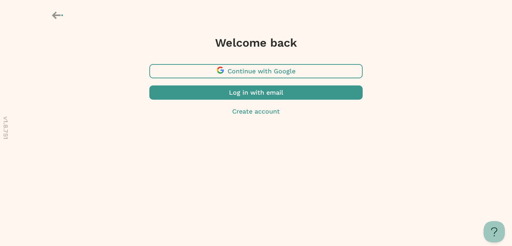  Describe the element at coordinates (256, 111) in the screenshot. I see `p: Create account` at that location.